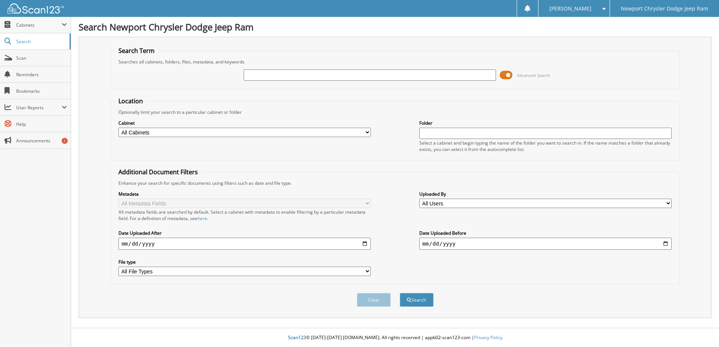  I want to click on a: Privacy Policy, so click(488, 337).